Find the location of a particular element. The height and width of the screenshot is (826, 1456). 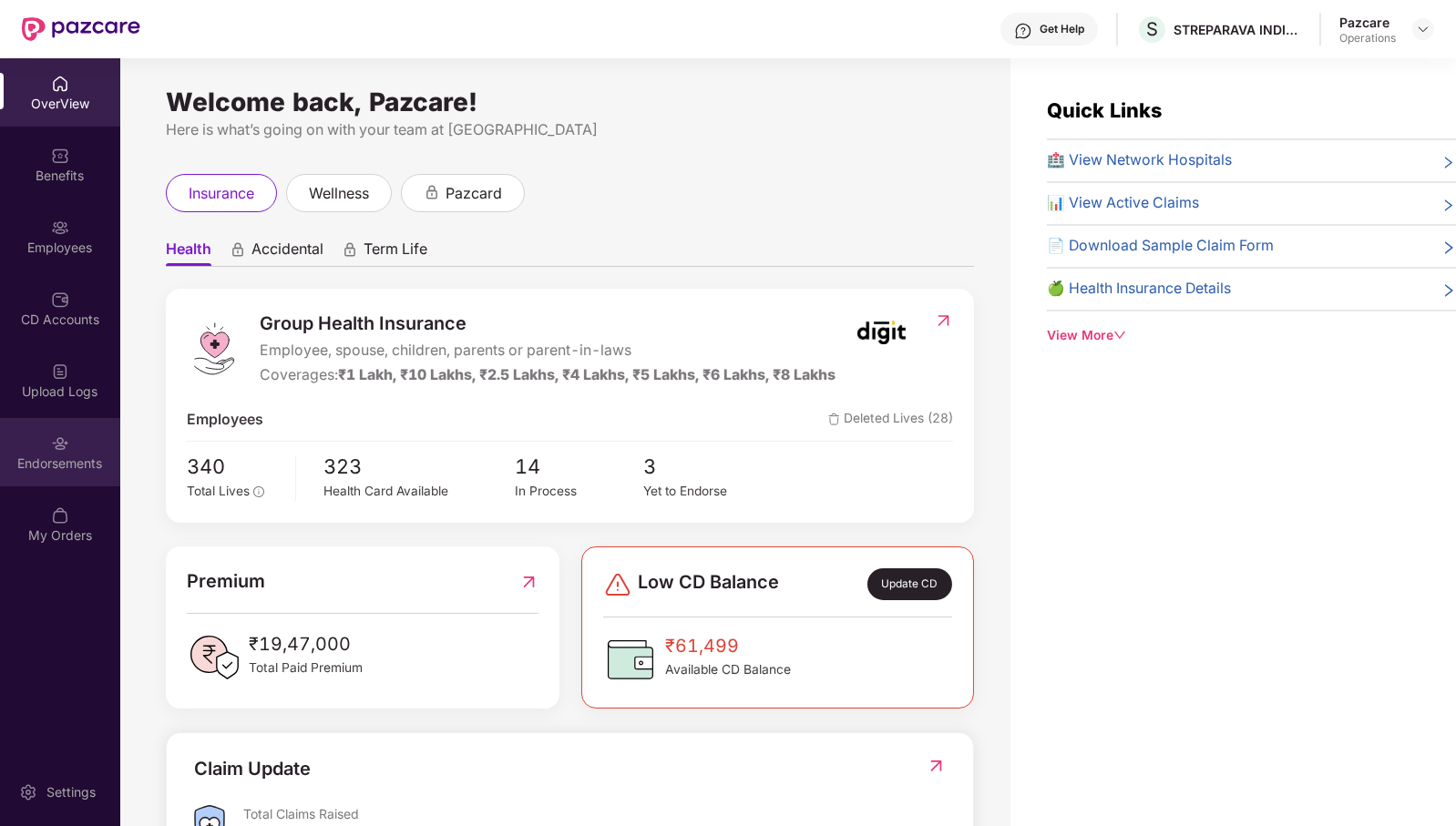

span: Group Health Insurance is located at coordinates (547, 323).